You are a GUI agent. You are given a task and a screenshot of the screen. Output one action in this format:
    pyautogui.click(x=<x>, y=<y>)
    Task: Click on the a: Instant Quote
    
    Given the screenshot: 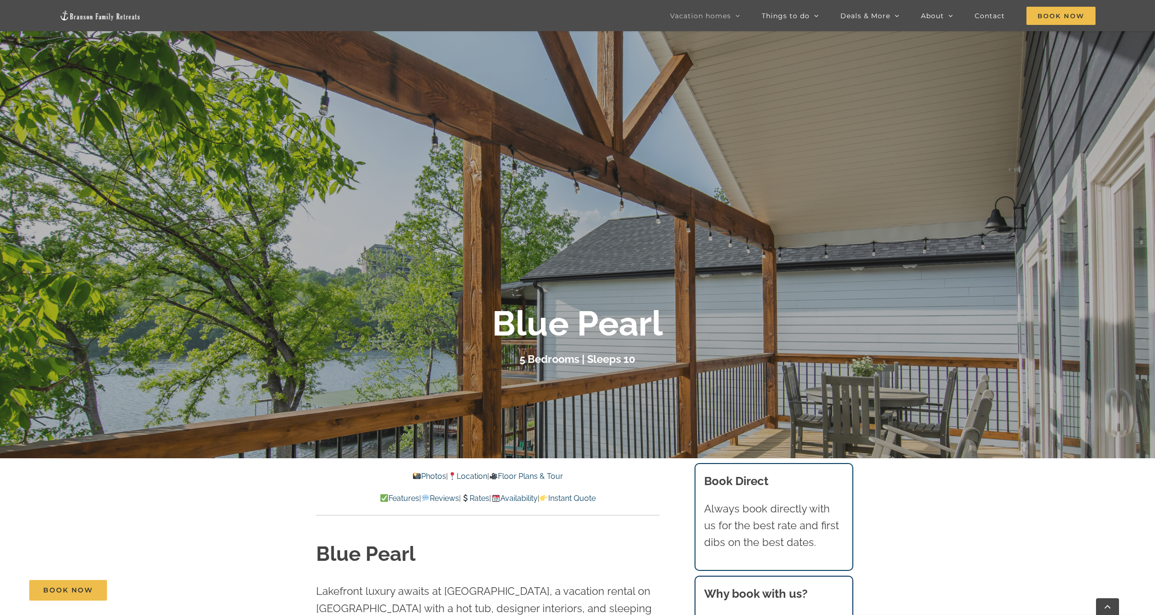 What is the action you would take?
    pyautogui.click(x=568, y=498)
    